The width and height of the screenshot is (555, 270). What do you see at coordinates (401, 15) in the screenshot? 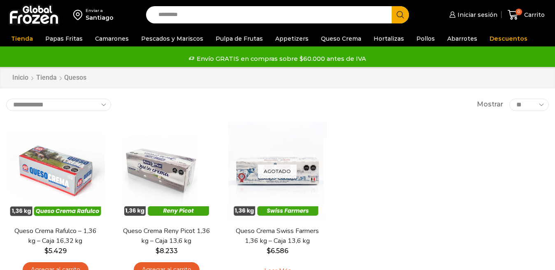
I see `button: Search button` at bounding box center [401, 15].